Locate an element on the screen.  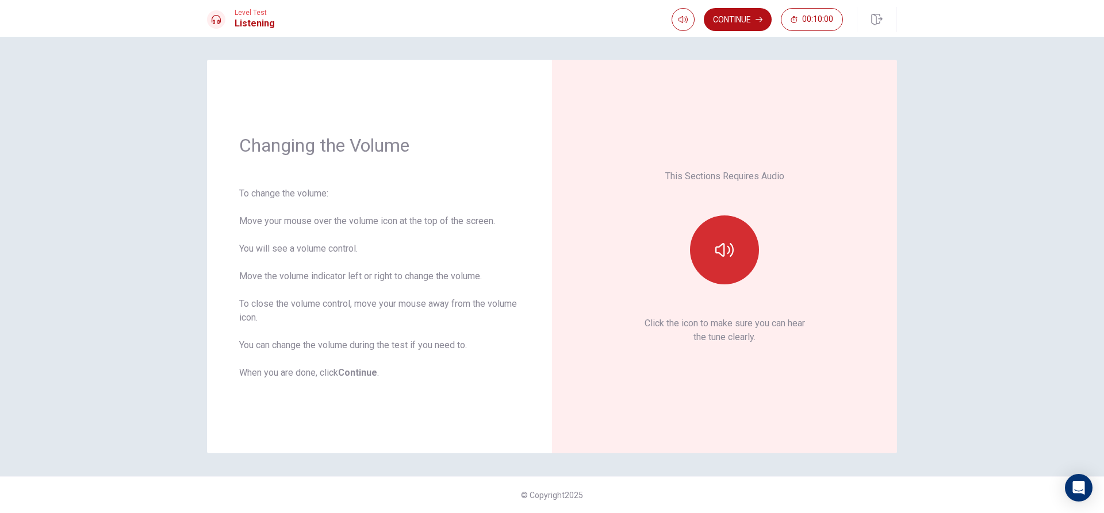
div: Open Intercom Messenger is located at coordinates (1078, 488).